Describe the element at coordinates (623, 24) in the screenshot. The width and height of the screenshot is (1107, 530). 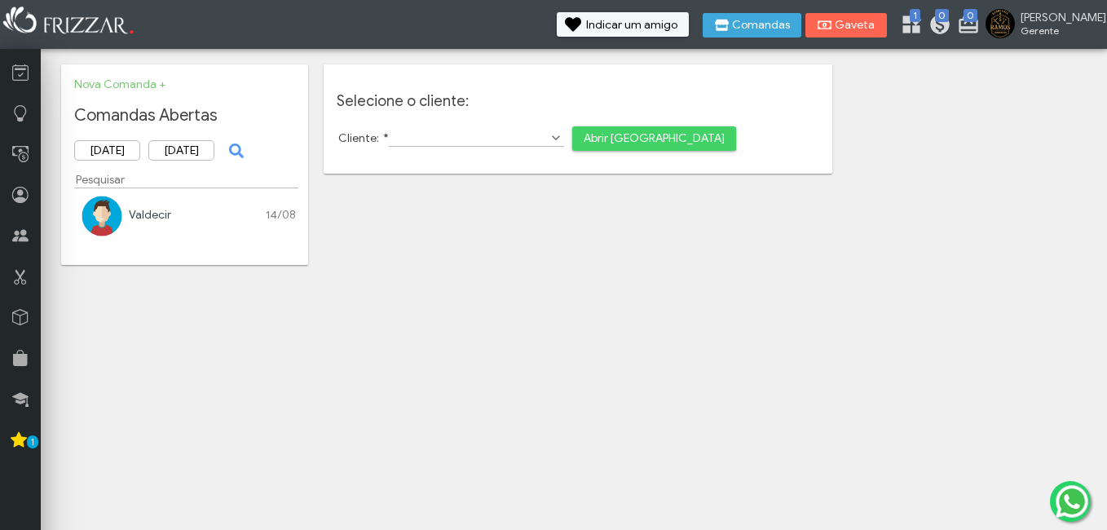
I see `button: Indicar um amigo` at that location.